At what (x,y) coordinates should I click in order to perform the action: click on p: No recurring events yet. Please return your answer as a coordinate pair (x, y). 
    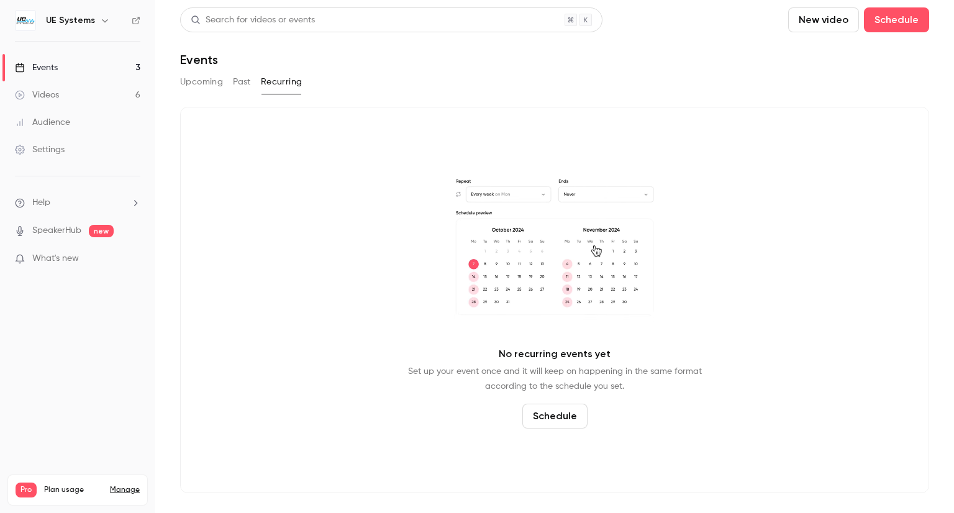
    Looking at the image, I should click on (555, 354).